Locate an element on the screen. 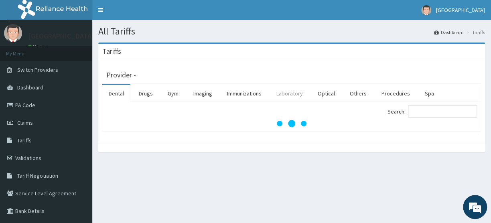 The width and height of the screenshot is (491, 223). a: Laboratory is located at coordinates (290, 94).